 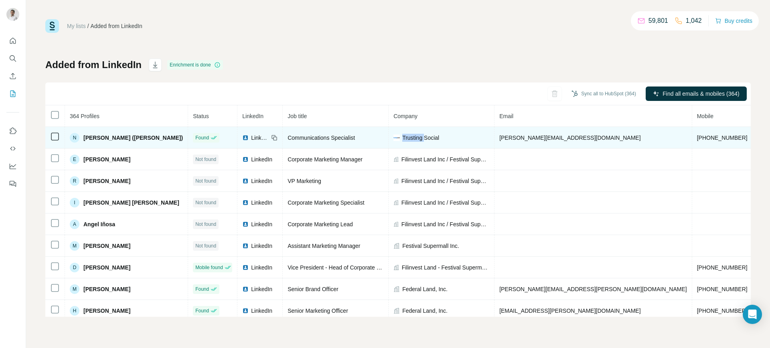 I want to click on button: Sync all to HubSpot (364), so click(x=604, y=94).